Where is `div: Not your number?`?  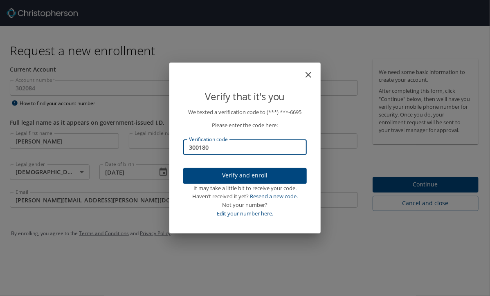
div: Not your number? is located at coordinates (245, 205).